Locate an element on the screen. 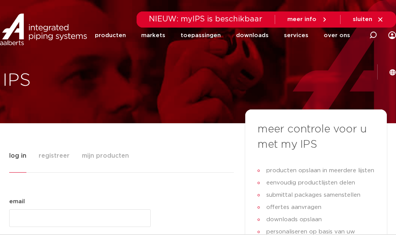  span: sluiten is located at coordinates (362, 19).